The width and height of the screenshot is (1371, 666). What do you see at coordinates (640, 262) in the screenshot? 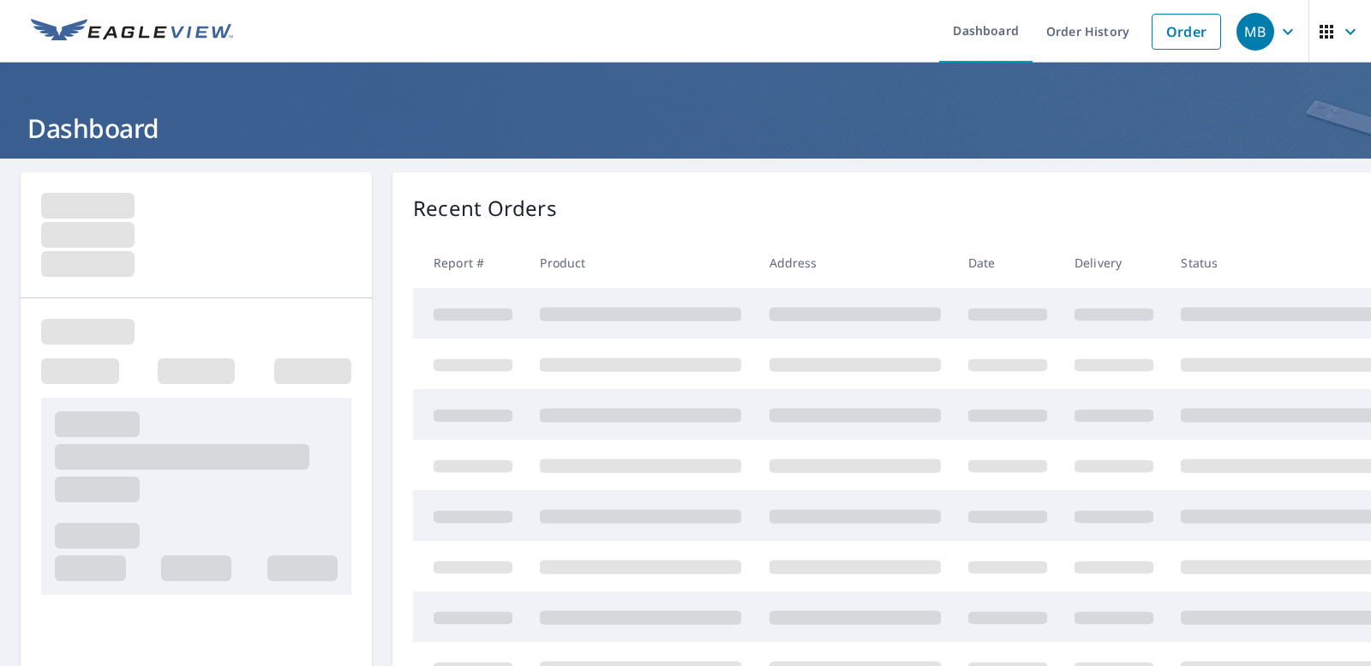
I see `th: Product` at bounding box center [640, 262].